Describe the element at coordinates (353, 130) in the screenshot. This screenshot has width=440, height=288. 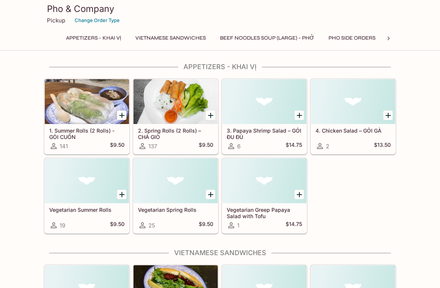
I see `h5: 4. Chicken Salad – GỎI GÀ` at that location.